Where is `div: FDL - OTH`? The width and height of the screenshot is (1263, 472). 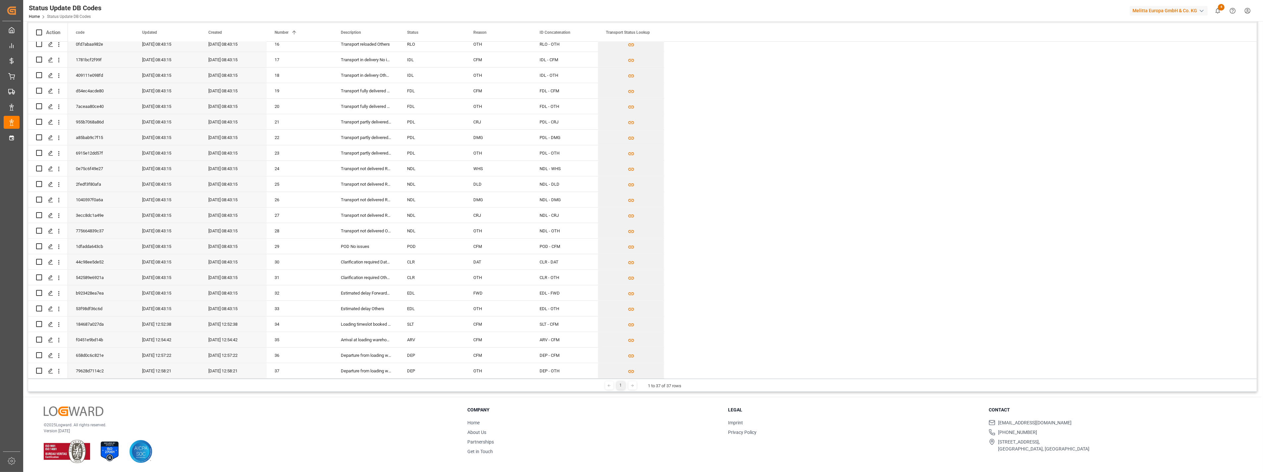
div: FDL - OTH is located at coordinates (565, 106).